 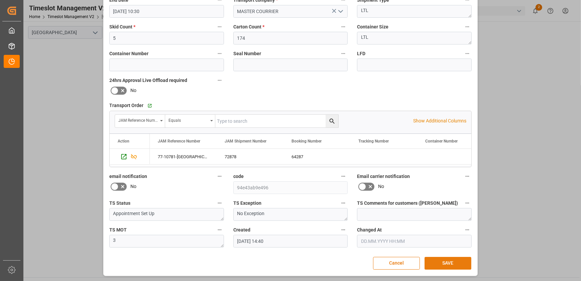 What do you see at coordinates (166, 241) in the screenshot?
I see `textarea: 3` at bounding box center [166, 241].